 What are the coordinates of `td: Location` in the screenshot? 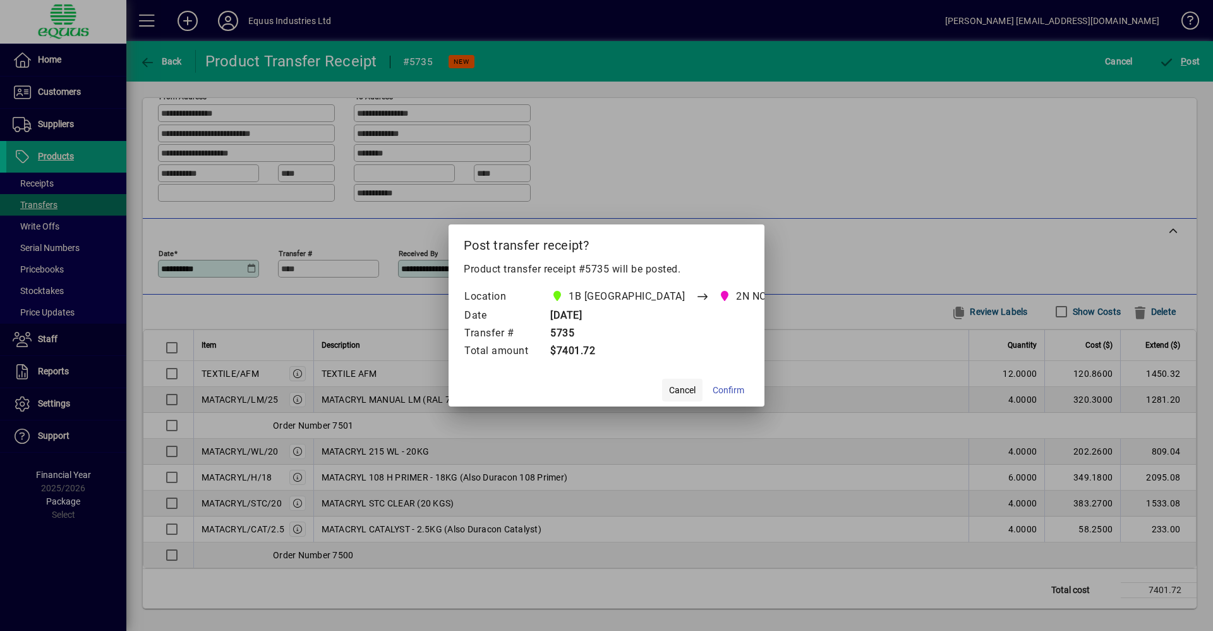 It's located at (502, 297).